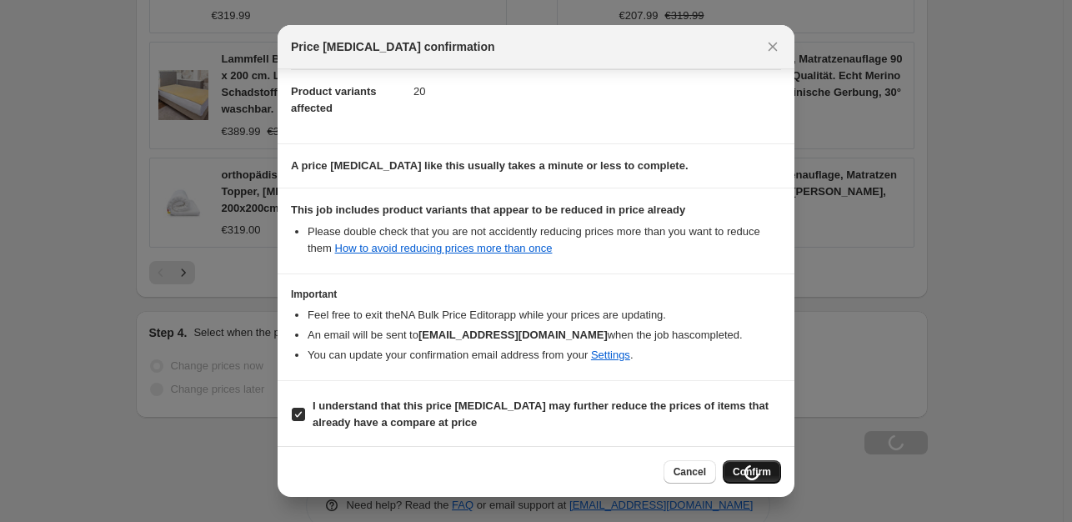 Image resolution: width=1072 pixels, height=522 pixels. What do you see at coordinates (597, 91) in the screenshot?
I see `dd: 20` at bounding box center [597, 91].